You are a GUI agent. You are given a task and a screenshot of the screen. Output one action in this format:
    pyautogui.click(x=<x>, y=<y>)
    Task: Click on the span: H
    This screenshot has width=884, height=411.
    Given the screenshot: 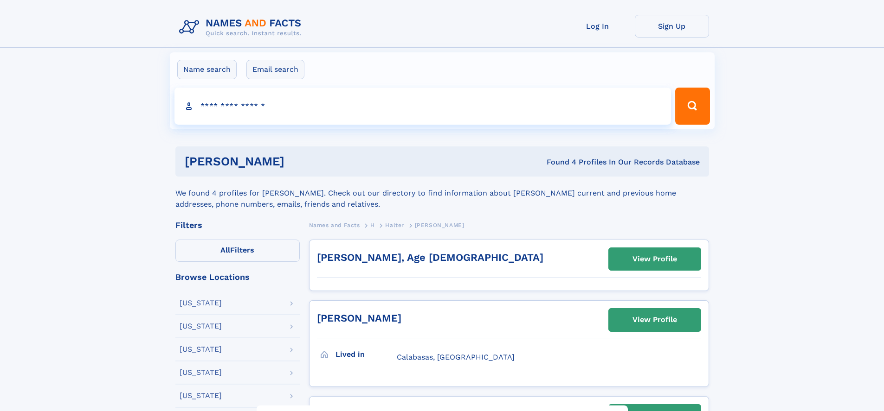 What is the action you would take?
    pyautogui.click(x=373, y=225)
    